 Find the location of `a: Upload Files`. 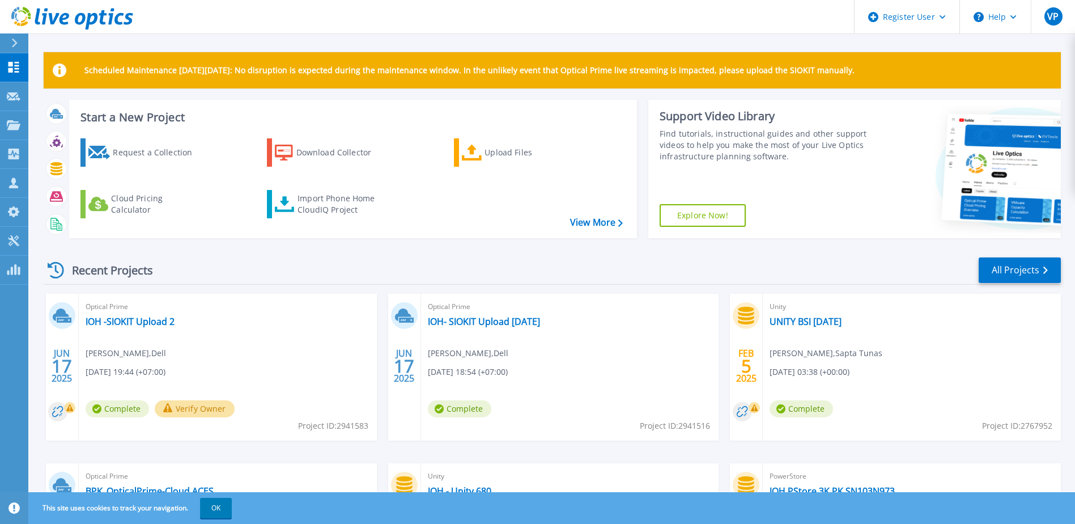

a: Upload Files is located at coordinates (517, 152).